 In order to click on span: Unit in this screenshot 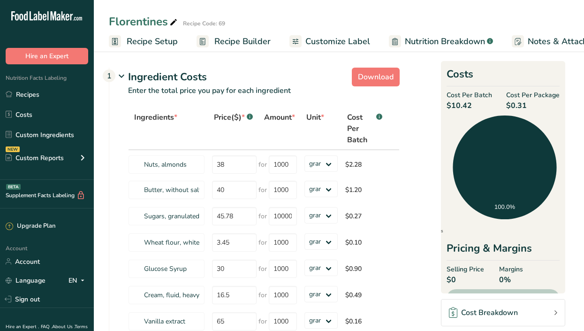, I will do `click(315, 117)`.